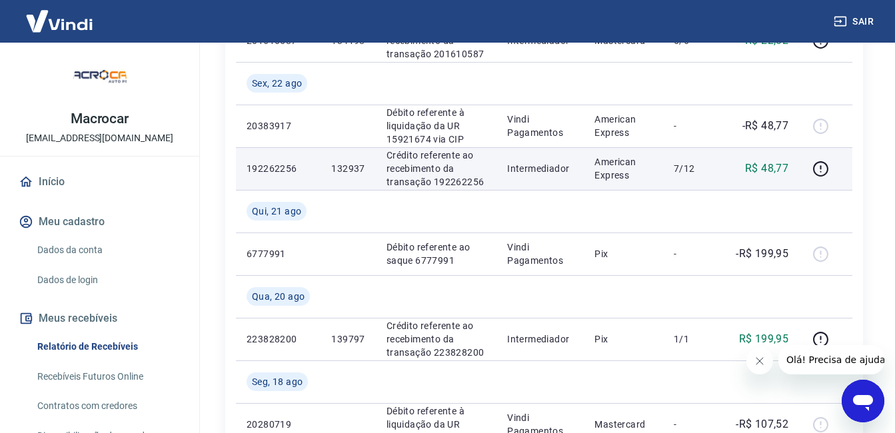 The height and width of the screenshot is (433, 895). What do you see at coordinates (107, 406) in the screenshot?
I see `a: Contratos com credores` at bounding box center [107, 406].